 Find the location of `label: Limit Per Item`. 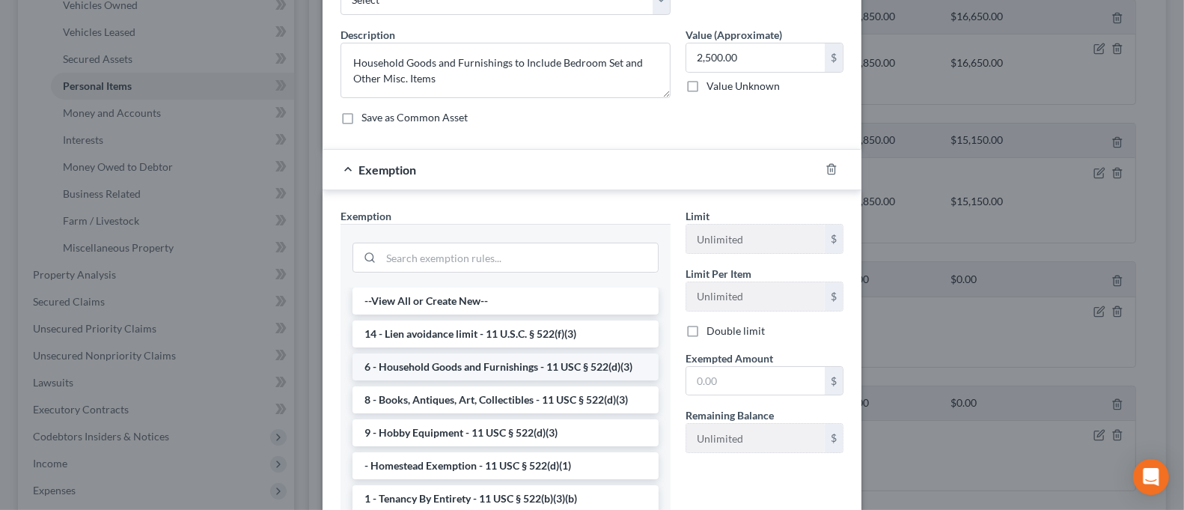

label: Limit Per Item is located at coordinates (719, 273).